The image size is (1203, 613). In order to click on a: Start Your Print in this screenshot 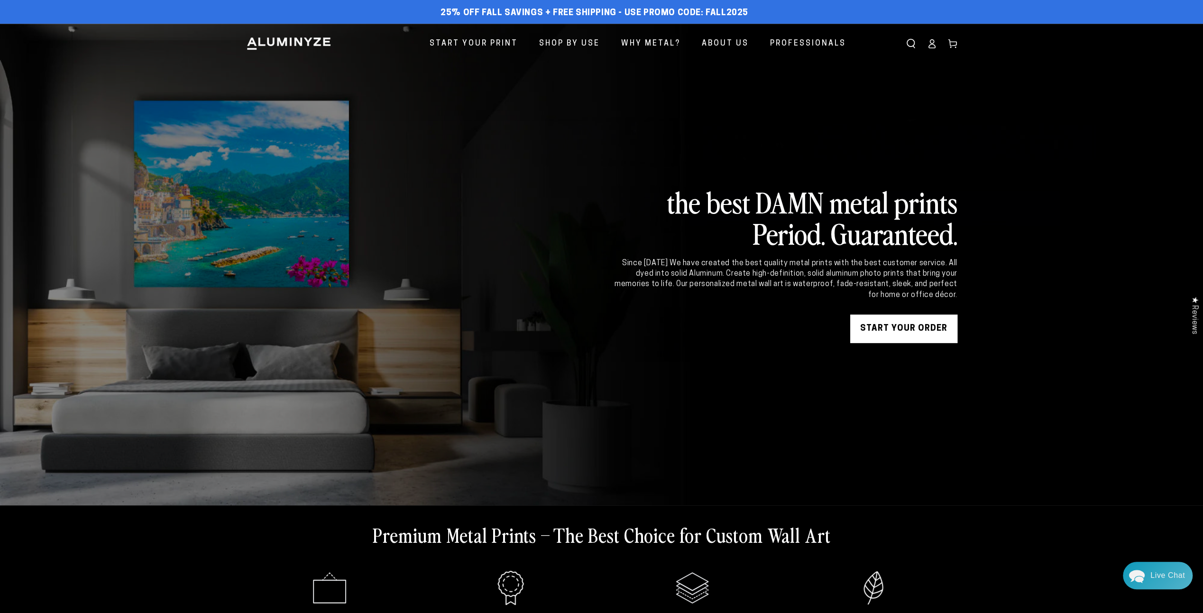, I will do `click(474, 44)`.